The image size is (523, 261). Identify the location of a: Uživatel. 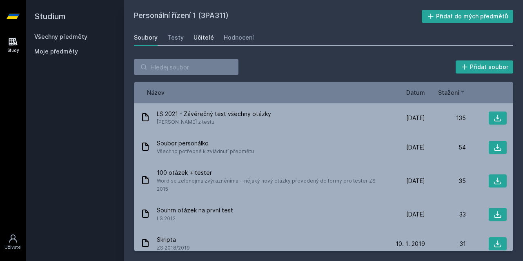
(13, 242).